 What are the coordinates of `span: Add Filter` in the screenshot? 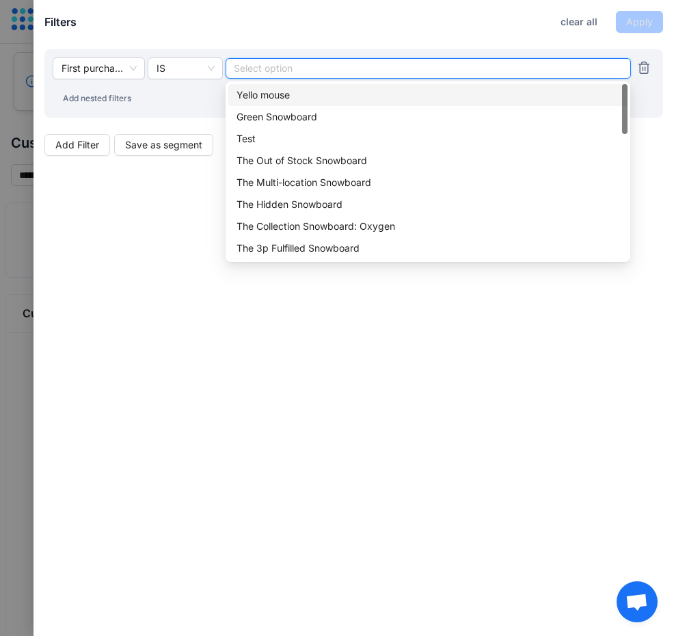 It's located at (77, 145).